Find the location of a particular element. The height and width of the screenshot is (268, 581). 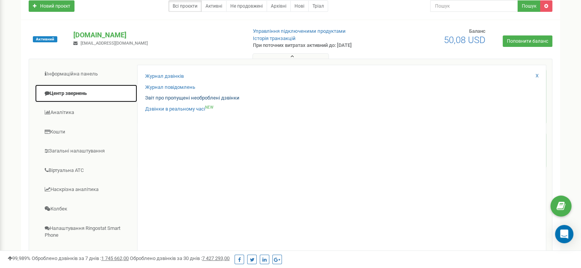

a: Наскрізна аналітика is located at coordinates (86, 190).